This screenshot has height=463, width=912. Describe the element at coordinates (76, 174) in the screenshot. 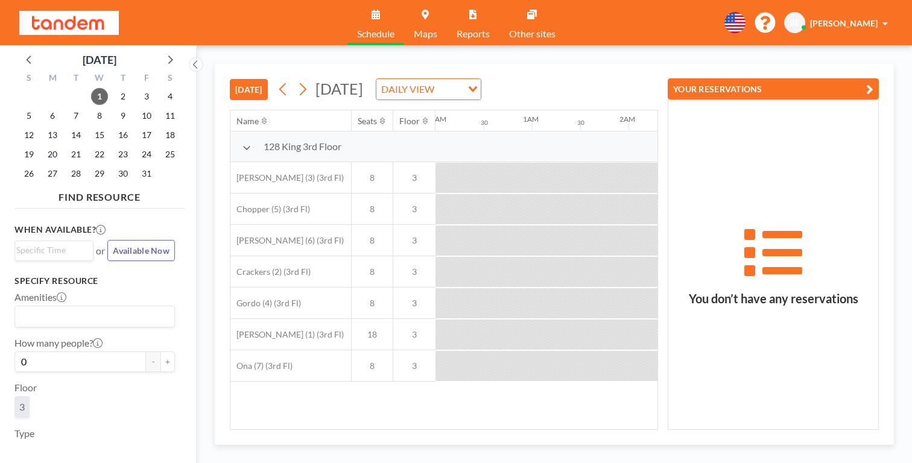

I see `span: Tuesday, October 28, 2025` at that location.